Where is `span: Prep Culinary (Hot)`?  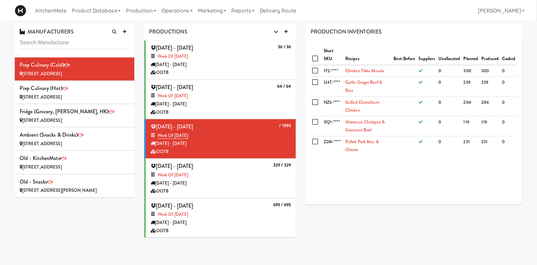 span: Prep Culinary (Hot) is located at coordinates (41, 88).